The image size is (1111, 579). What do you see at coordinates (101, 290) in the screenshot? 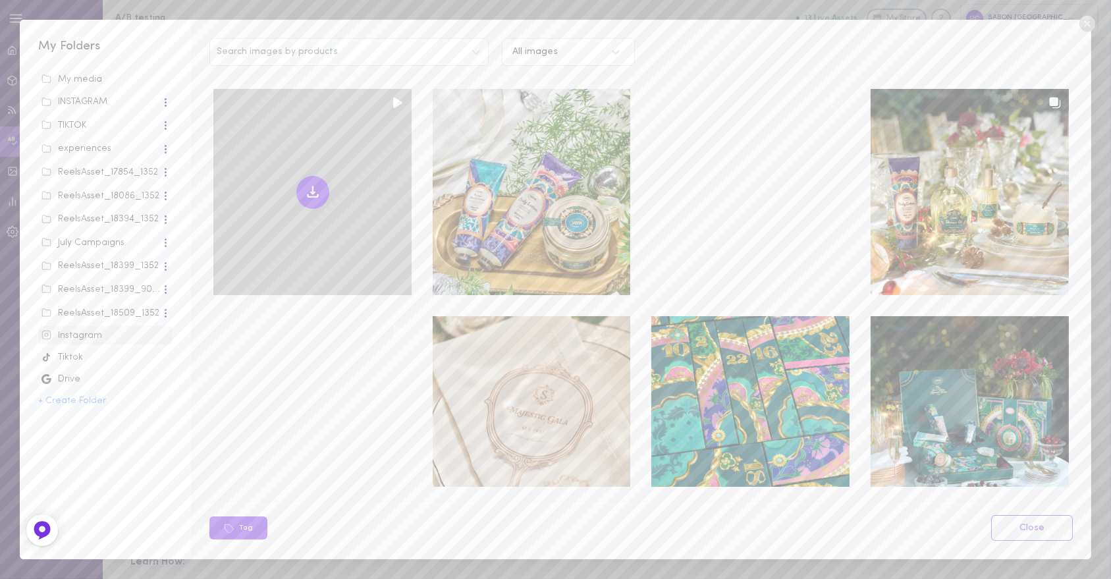
I see `div: ReelsAsset_18399_9036` at bounding box center [101, 290].